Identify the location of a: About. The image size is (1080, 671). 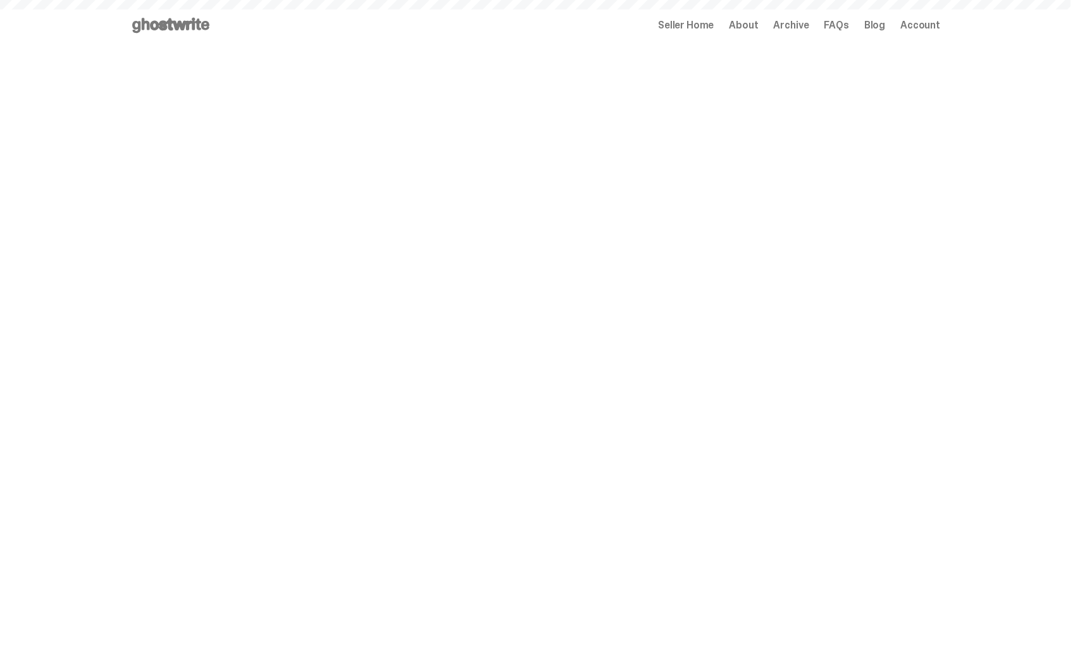
(744, 25).